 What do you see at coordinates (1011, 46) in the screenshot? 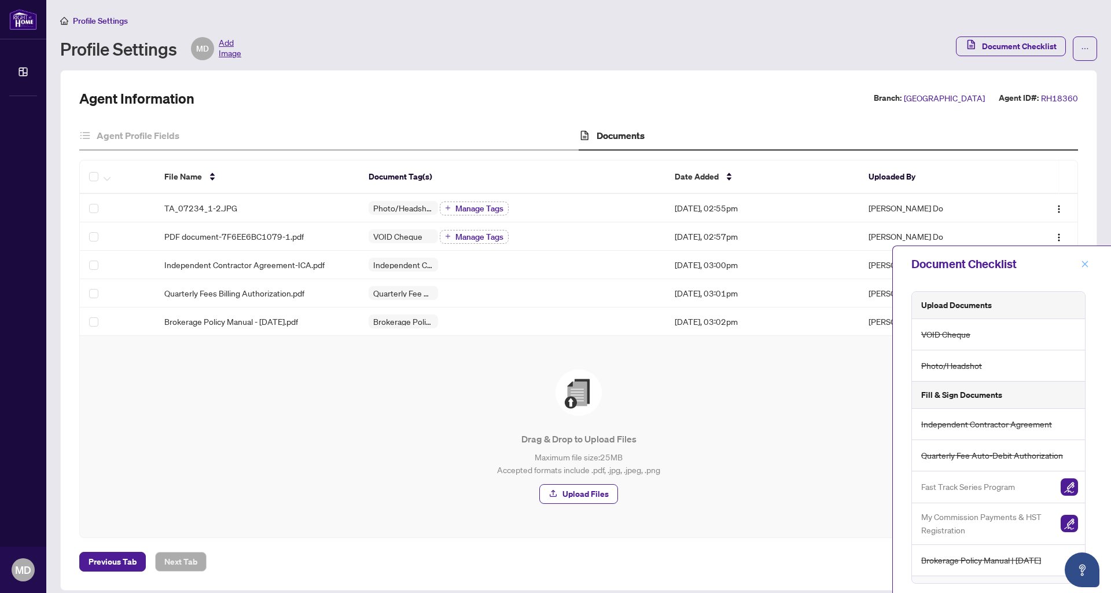
I see `button: Document Checklist` at bounding box center [1011, 46].